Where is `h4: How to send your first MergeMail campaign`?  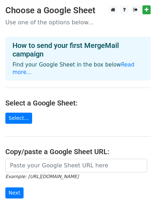 h4: How to send your first MergeMail campaign is located at coordinates (78, 50).